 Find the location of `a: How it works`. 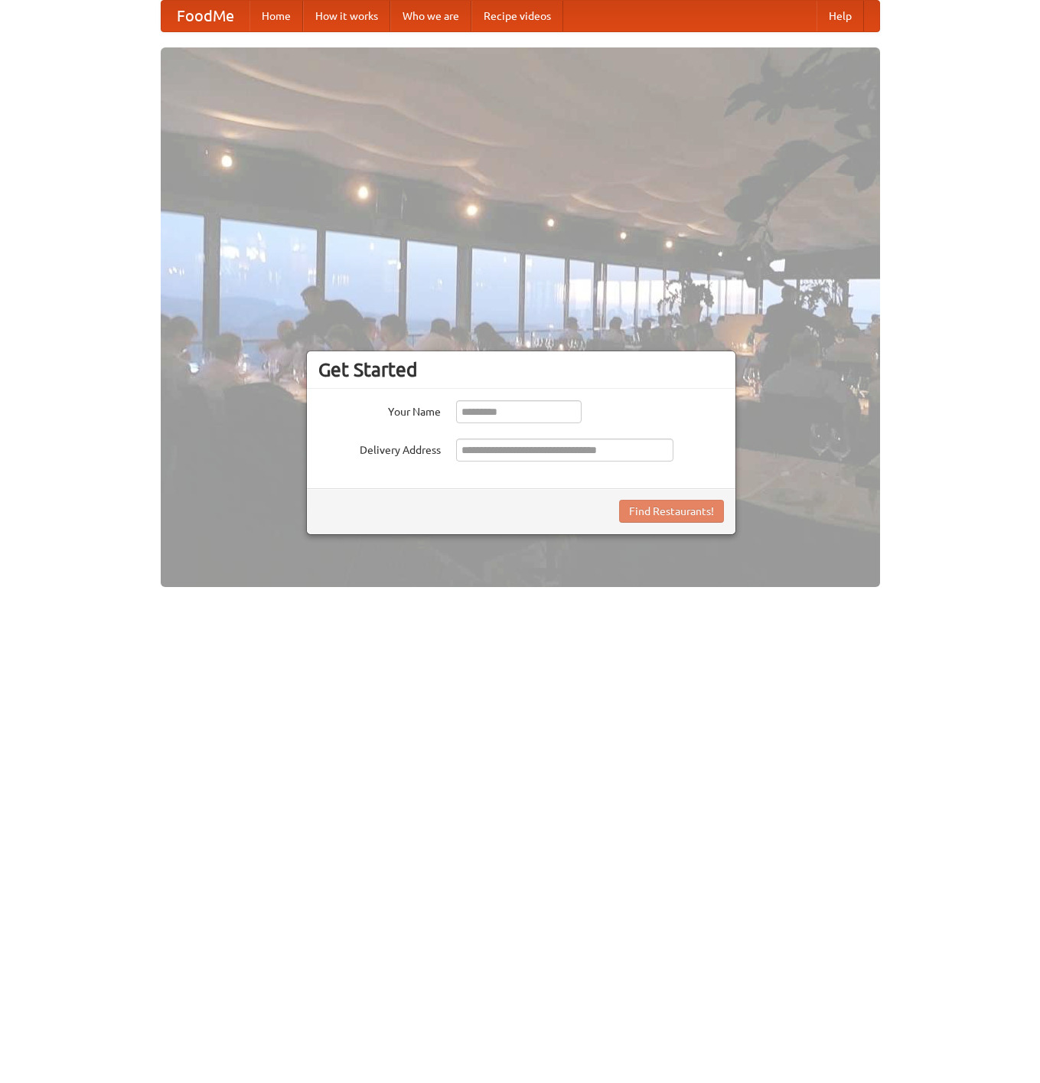

a: How it works is located at coordinates (347, 16).